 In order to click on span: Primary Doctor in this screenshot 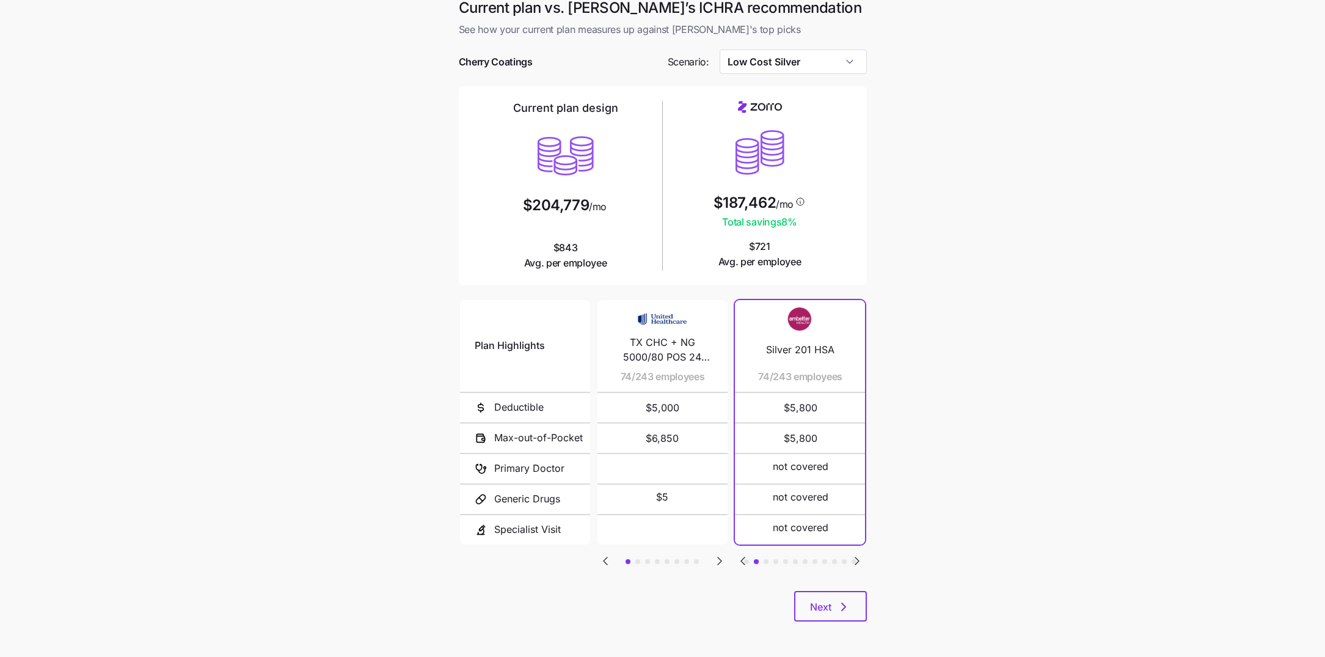, I will do `click(529, 468)`.